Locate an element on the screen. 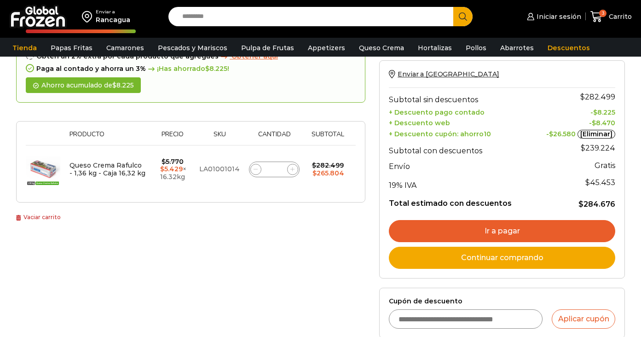 The image size is (641, 337). a: [Eliminar] is located at coordinates (597, 134).